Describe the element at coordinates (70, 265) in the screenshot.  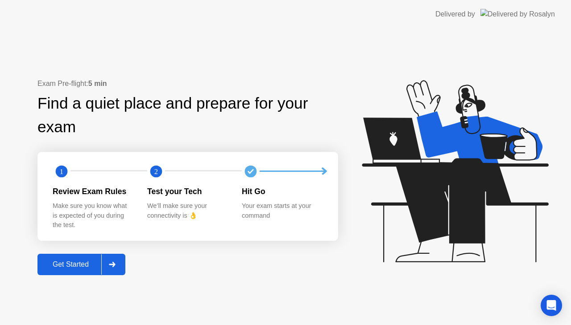
I see `div: Get Started` at that location.